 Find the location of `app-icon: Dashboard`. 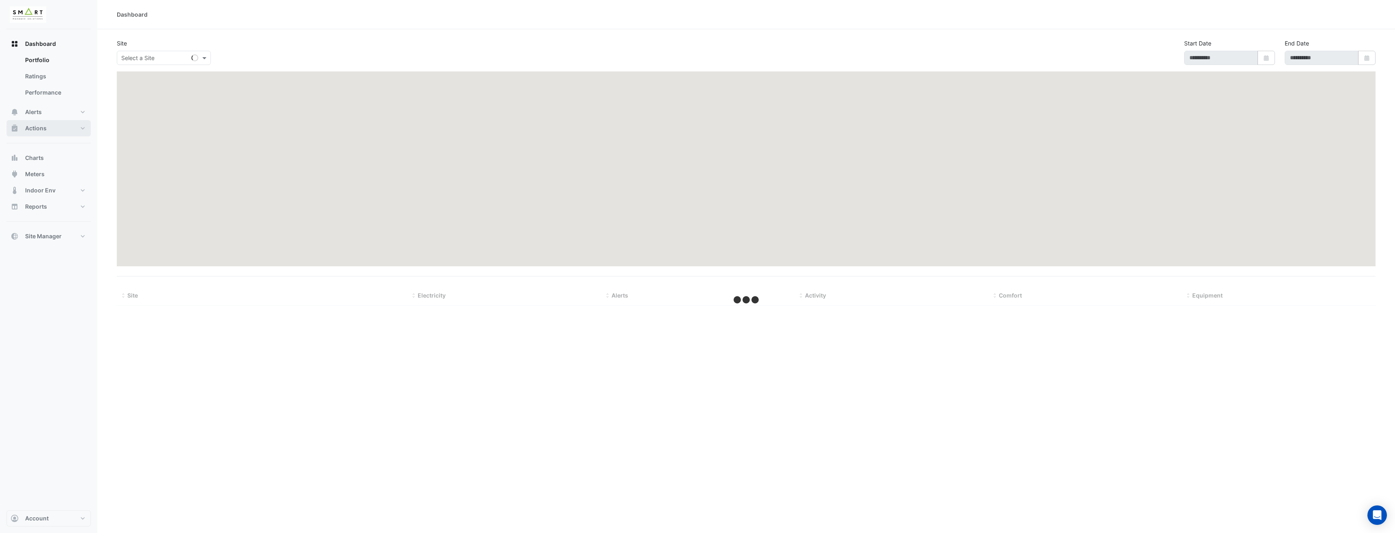

app-icon: Dashboard is located at coordinates (15, 44).